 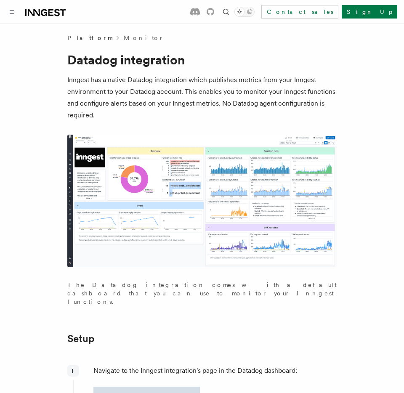 What do you see at coordinates (202, 60) in the screenshot?
I see `h1: Datadog integration` at bounding box center [202, 60].